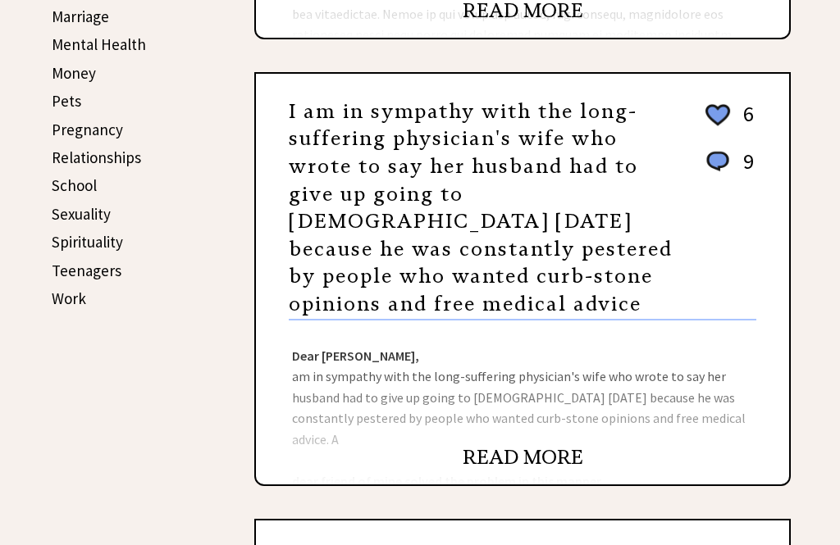 The width and height of the screenshot is (840, 545). I want to click on a: I am in sympathy with the long-suffering physician's wife who wrote to say her husband had to giv..., so click(481, 207).